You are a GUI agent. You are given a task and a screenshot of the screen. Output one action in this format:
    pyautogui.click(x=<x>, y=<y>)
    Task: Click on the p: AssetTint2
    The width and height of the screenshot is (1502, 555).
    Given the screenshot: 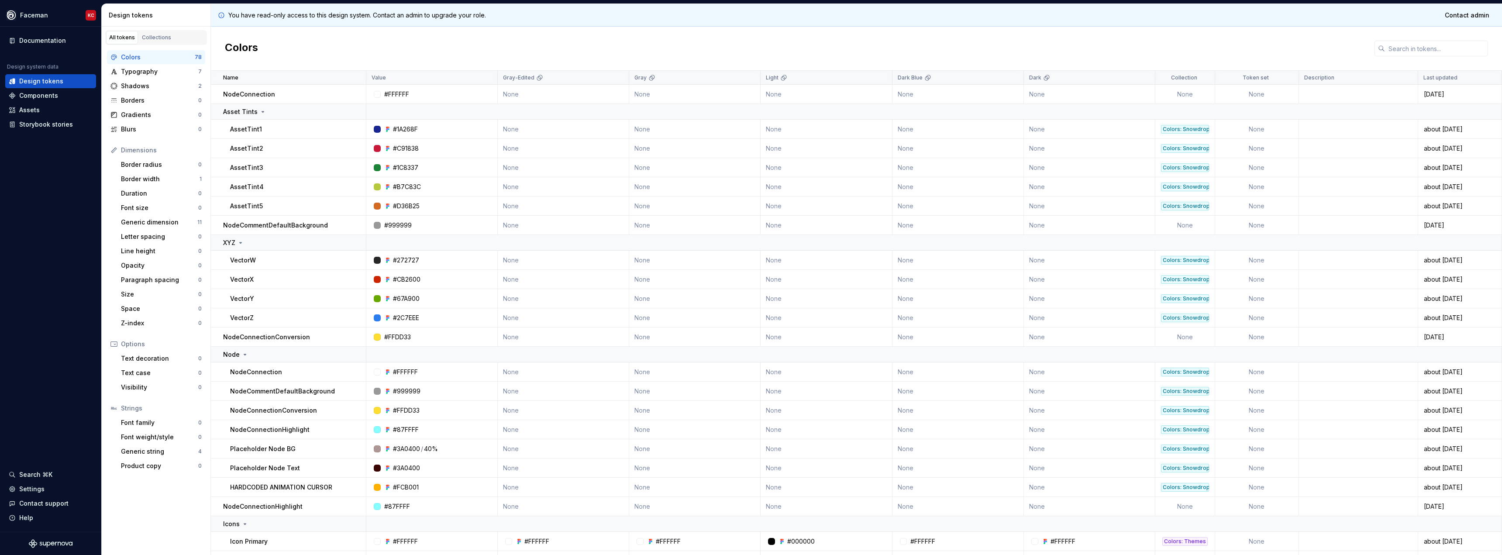 What is the action you would take?
    pyautogui.click(x=247, y=148)
    